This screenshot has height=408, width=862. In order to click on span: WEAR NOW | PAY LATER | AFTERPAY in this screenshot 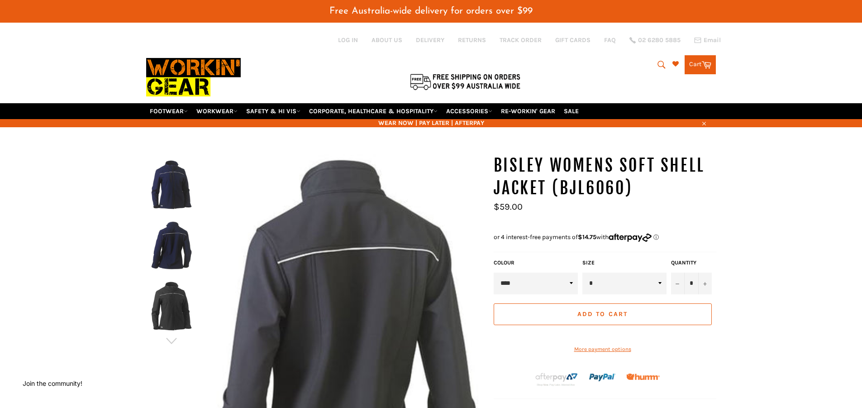, I will do `click(431, 123)`.